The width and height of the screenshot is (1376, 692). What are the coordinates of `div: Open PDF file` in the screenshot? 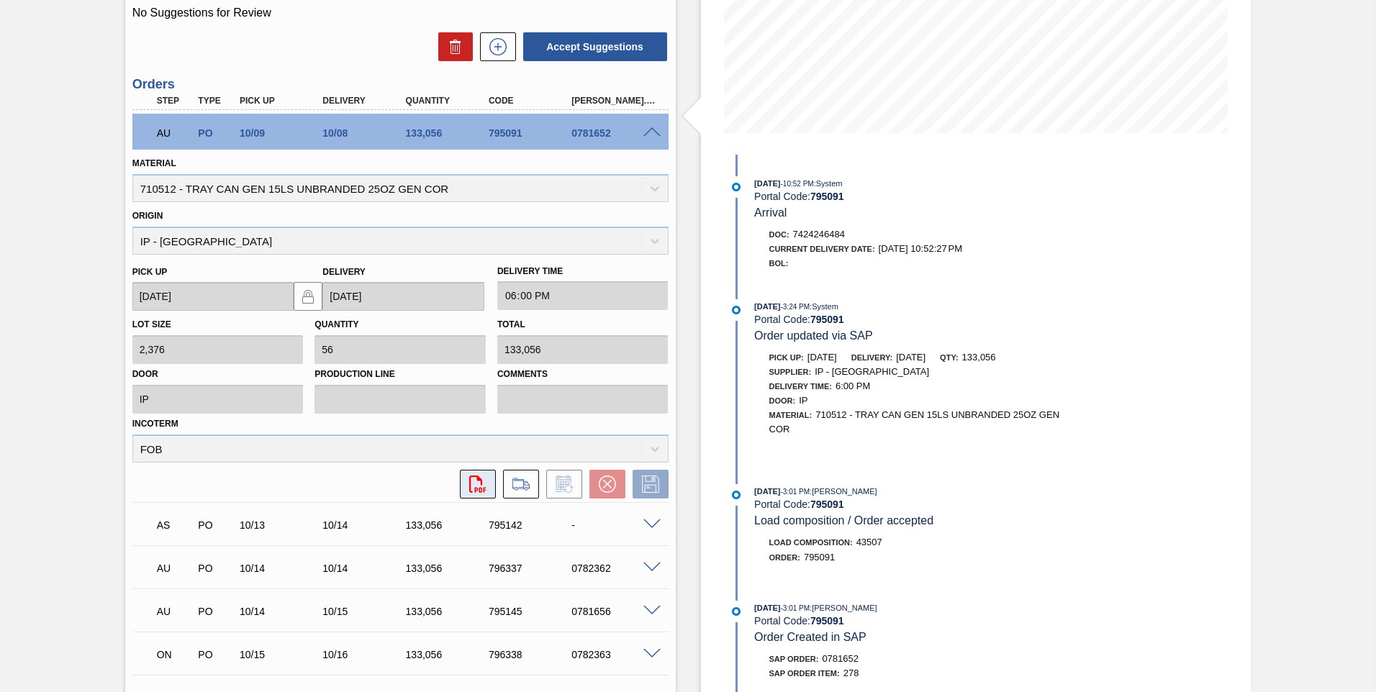 It's located at (474, 484).